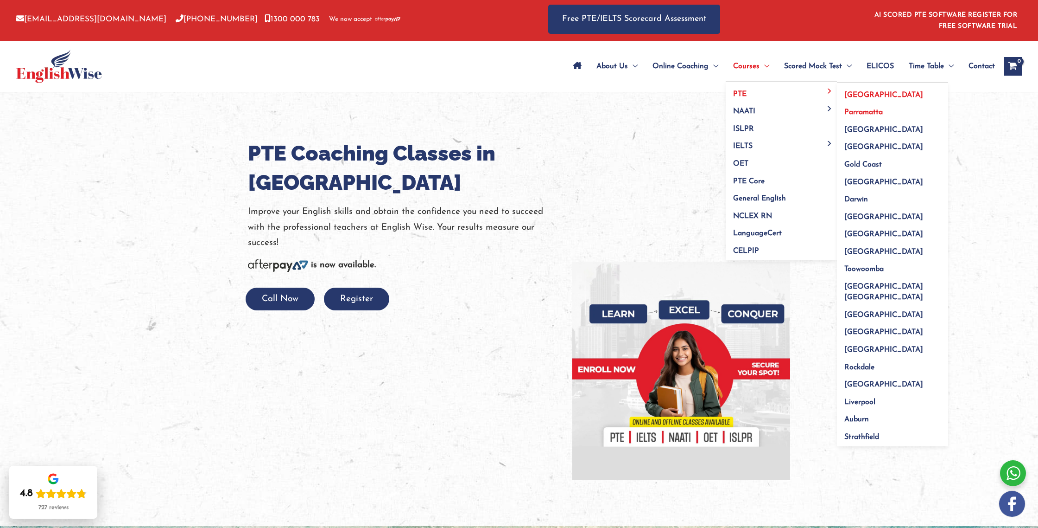 This screenshot has width=1038, height=528. What do you see at coordinates (617, 66) in the screenshot?
I see `a: About UsMenu Toggle` at bounding box center [617, 66].